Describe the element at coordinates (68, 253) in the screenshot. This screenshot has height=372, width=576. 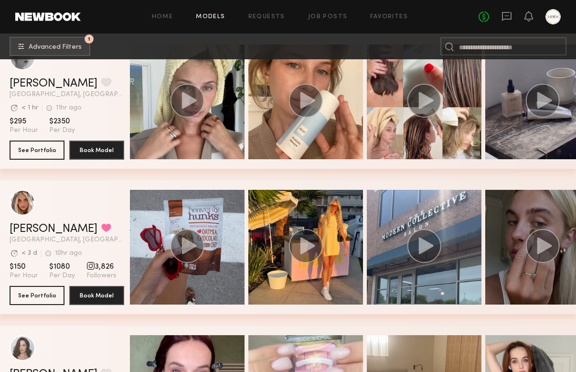
I see `div: 10hr ago` at that location.